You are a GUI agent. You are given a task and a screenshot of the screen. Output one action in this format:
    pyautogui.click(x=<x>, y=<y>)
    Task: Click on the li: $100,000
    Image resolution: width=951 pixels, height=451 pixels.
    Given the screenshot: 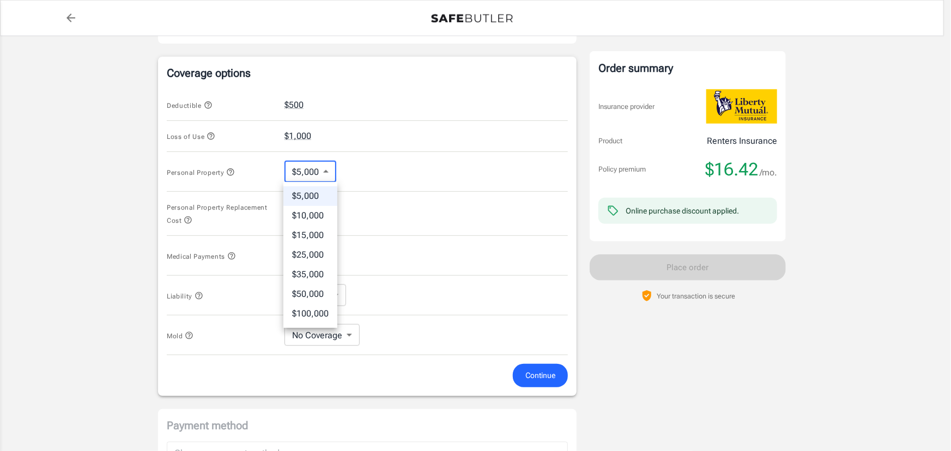 What is the action you would take?
    pyautogui.click(x=310, y=314)
    